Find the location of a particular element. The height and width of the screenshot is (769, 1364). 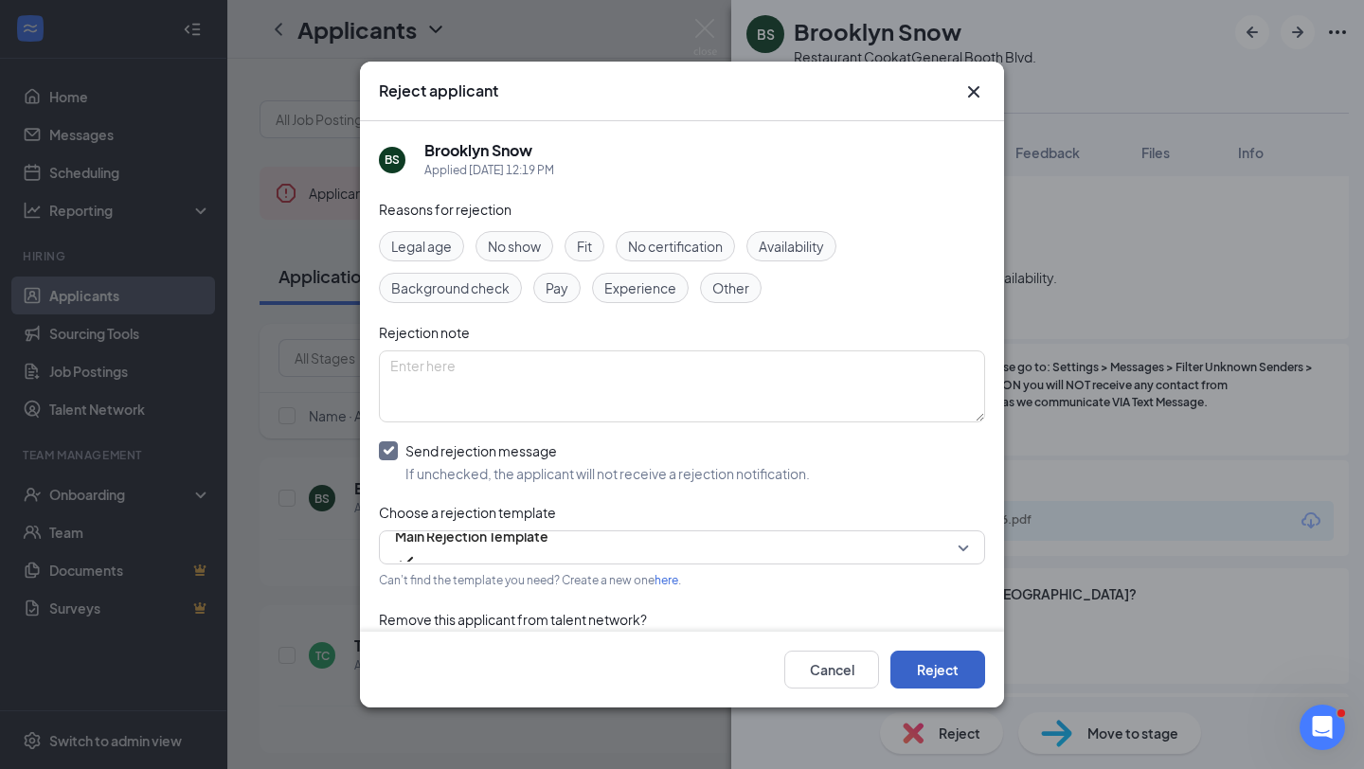

span: Main Rejection Template is located at coordinates (472, 536).